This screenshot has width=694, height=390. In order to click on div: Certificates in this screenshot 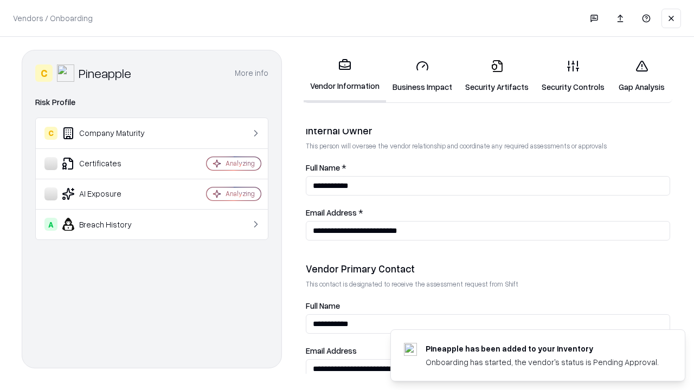, I will do `click(109, 164)`.